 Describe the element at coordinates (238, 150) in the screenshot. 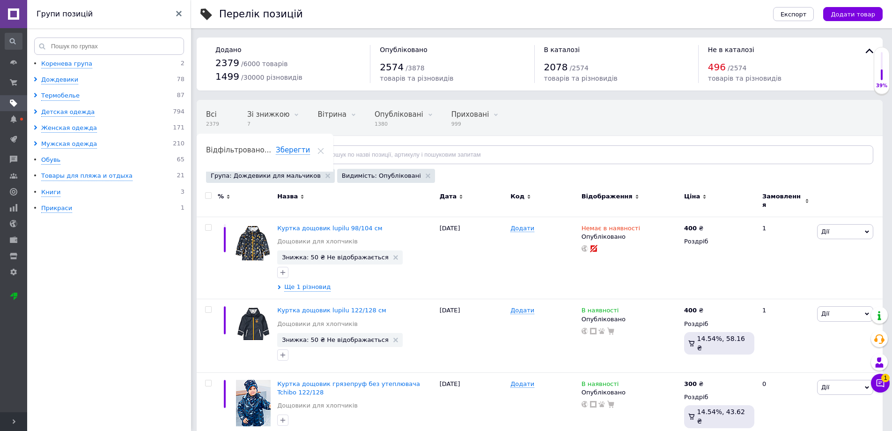

I see `span: Відфільтровано...` at that location.